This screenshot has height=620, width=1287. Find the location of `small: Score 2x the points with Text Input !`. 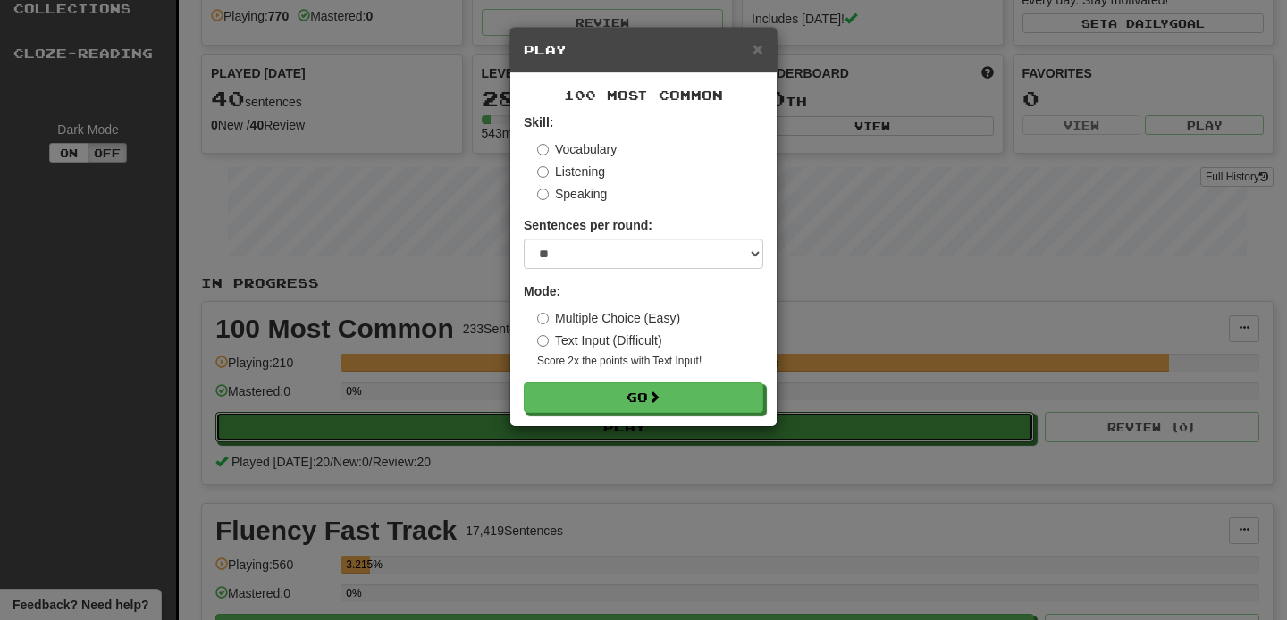

small: Score 2x the points with Text Input ! is located at coordinates (650, 361).